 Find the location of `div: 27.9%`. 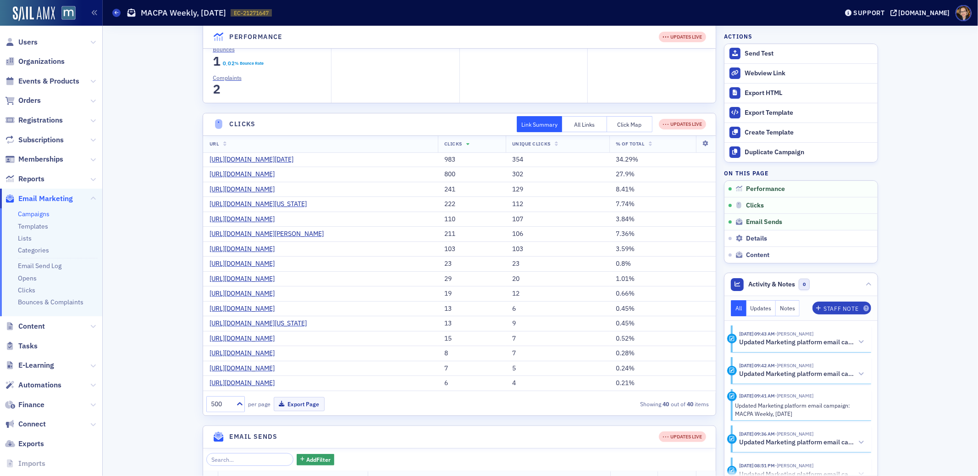

div: 27.9% is located at coordinates (662, 174).